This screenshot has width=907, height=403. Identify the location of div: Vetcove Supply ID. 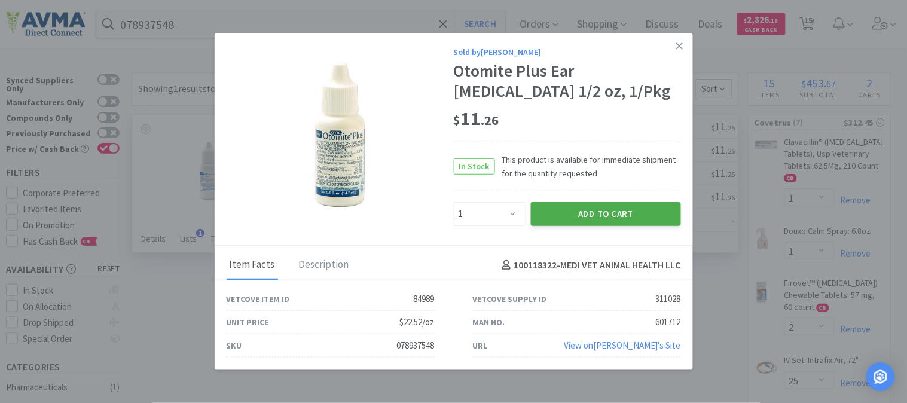
(510, 299).